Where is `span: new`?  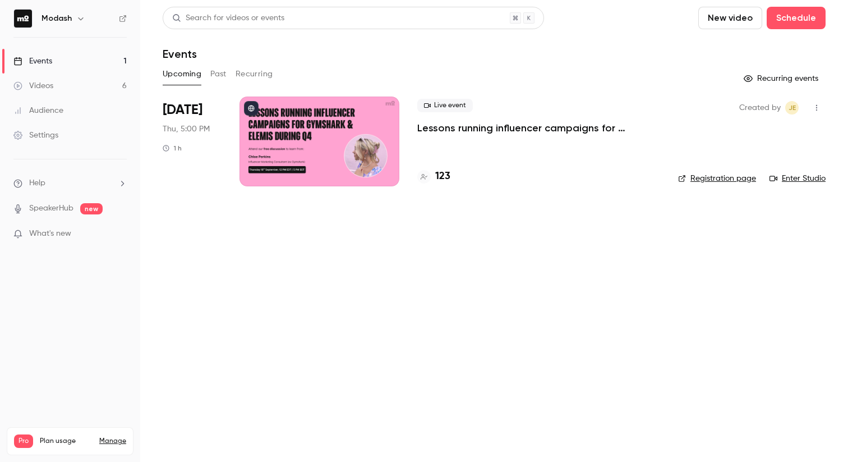 span: new is located at coordinates (91, 209).